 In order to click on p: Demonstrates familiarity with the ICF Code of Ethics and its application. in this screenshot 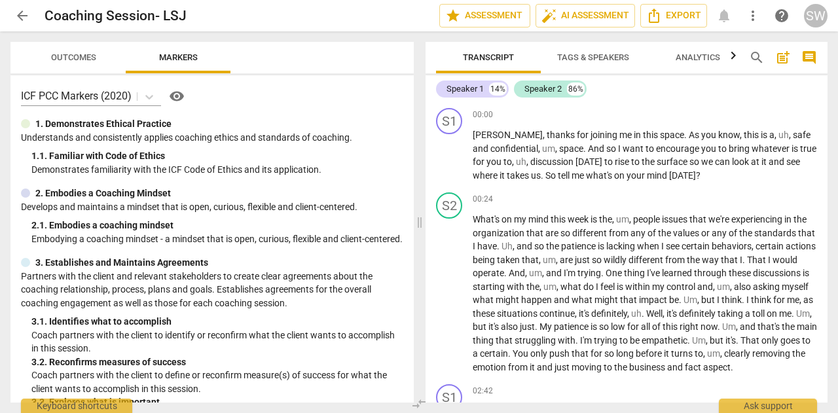, I will do `click(217, 170)`.